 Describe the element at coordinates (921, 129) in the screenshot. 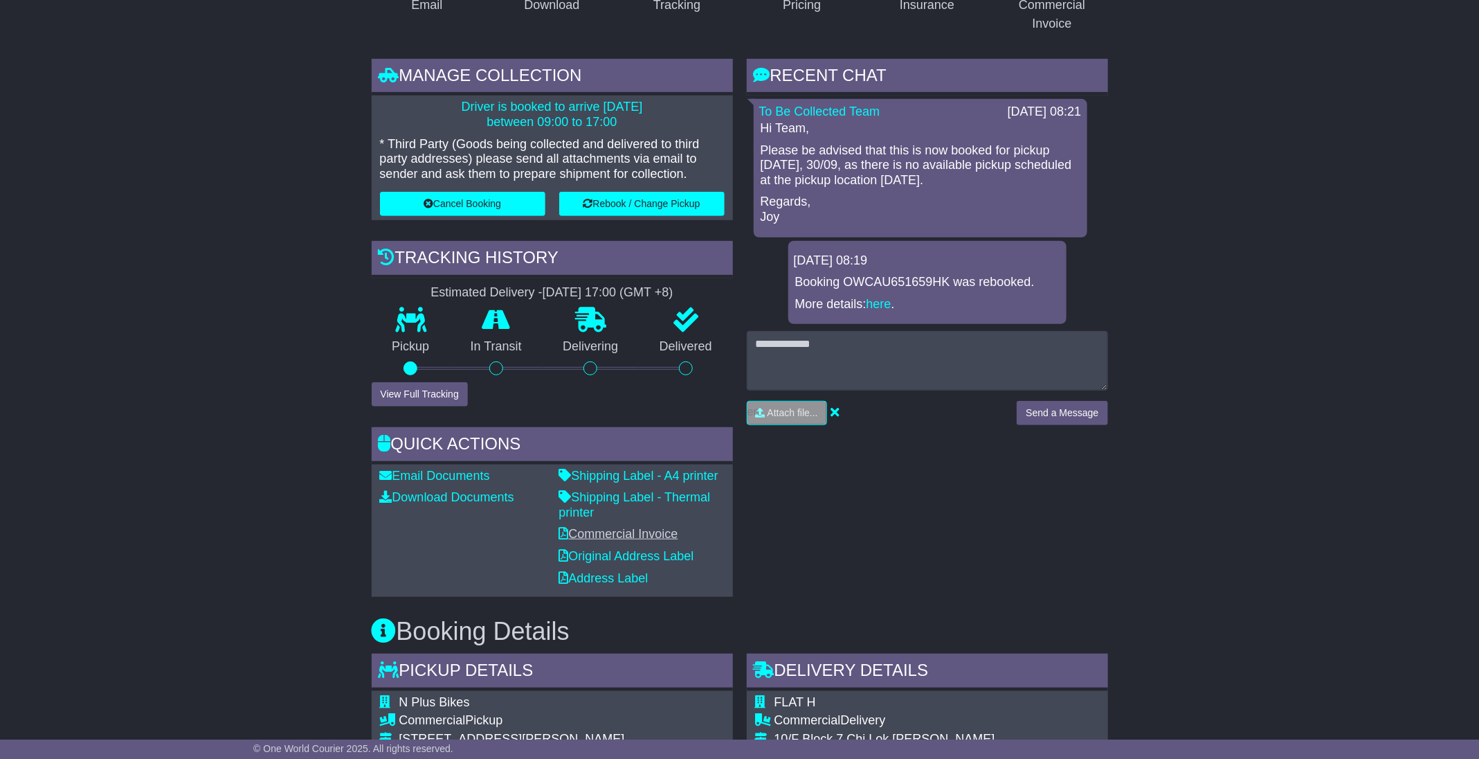

I see `p: Hi Team,` at that location.